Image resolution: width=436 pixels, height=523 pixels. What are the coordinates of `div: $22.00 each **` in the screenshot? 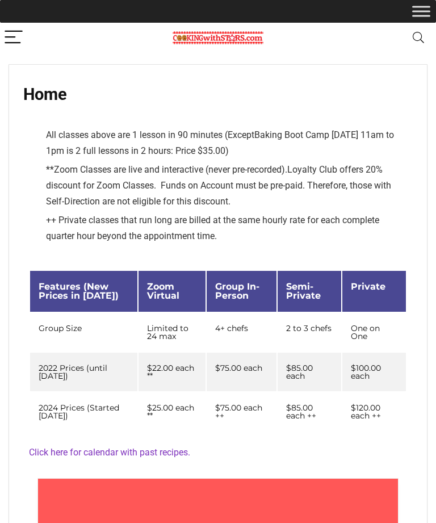 It's located at (172, 372).